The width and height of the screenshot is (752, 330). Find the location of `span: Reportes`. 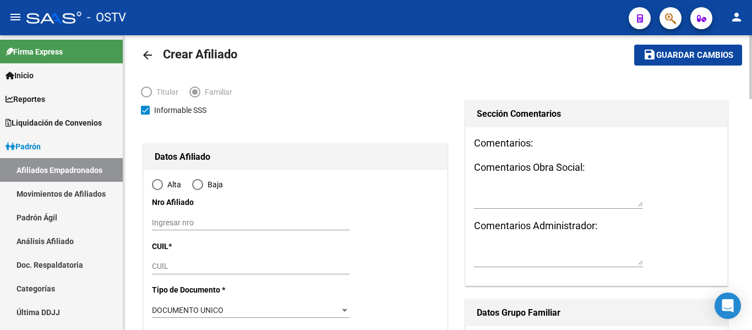

span: Reportes is located at coordinates (25, 99).